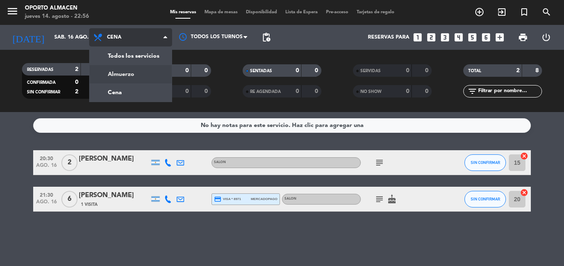  Describe the element at coordinates (261, 12) in the screenshot. I see `span: Disponibilidad` at that location.